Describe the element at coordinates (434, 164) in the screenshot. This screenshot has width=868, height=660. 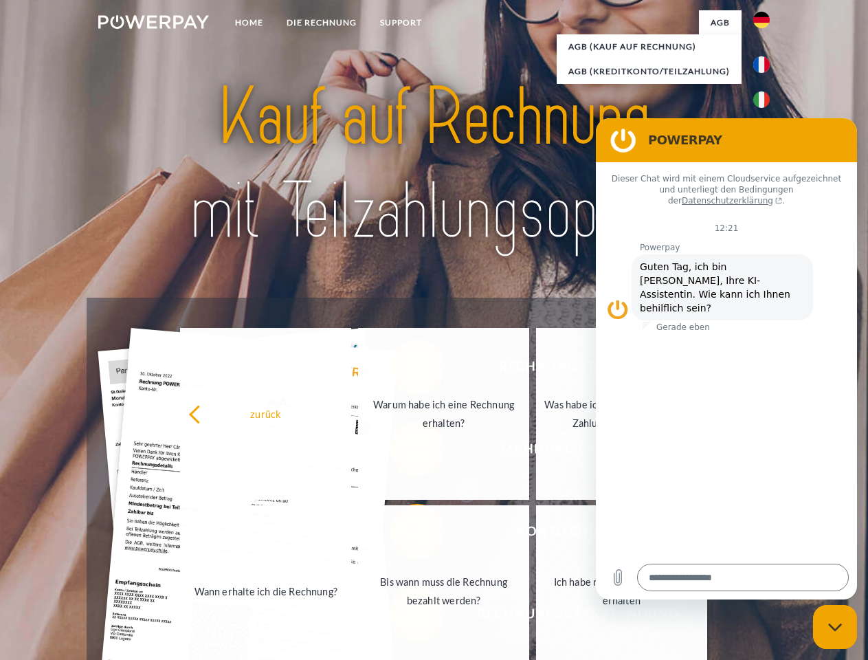
I see `img: title-powerpay_de.svg` at that location.